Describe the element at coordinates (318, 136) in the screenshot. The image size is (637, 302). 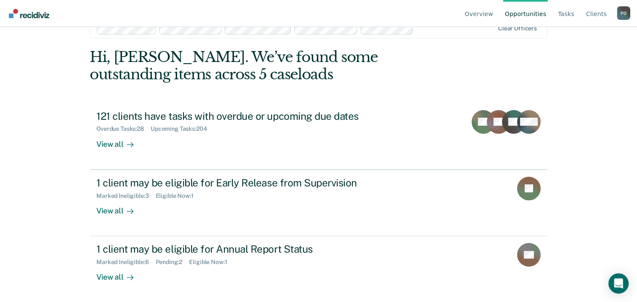
I see `a: 121 clients have tasks with overdue or upcoming due datesOverdue Tasks:28Upcoming Tasks:204View all` at that location.